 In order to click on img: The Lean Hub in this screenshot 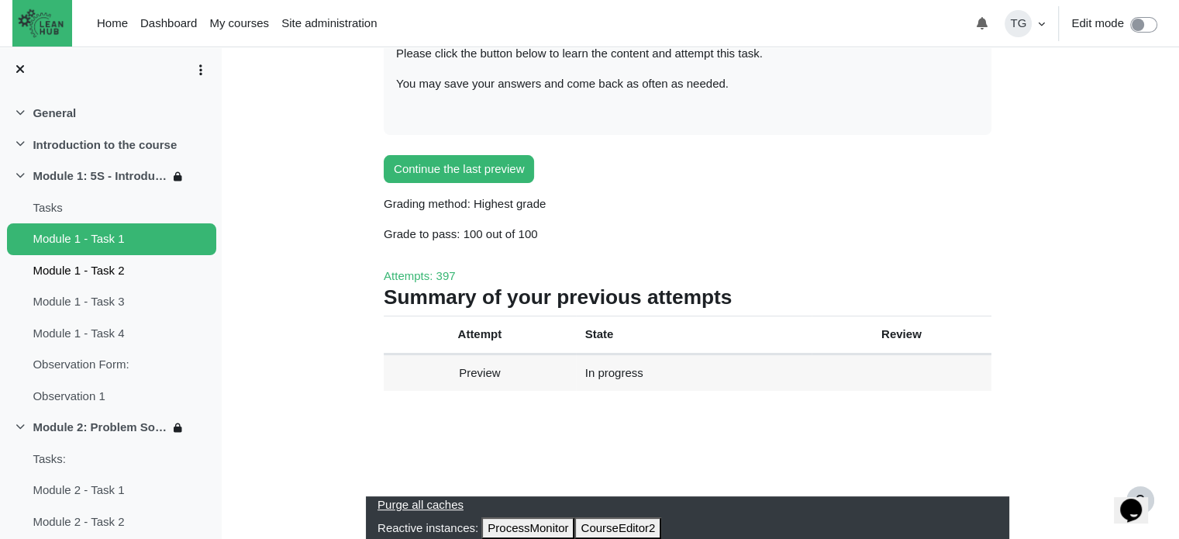, I will do `click(40, 23)`.